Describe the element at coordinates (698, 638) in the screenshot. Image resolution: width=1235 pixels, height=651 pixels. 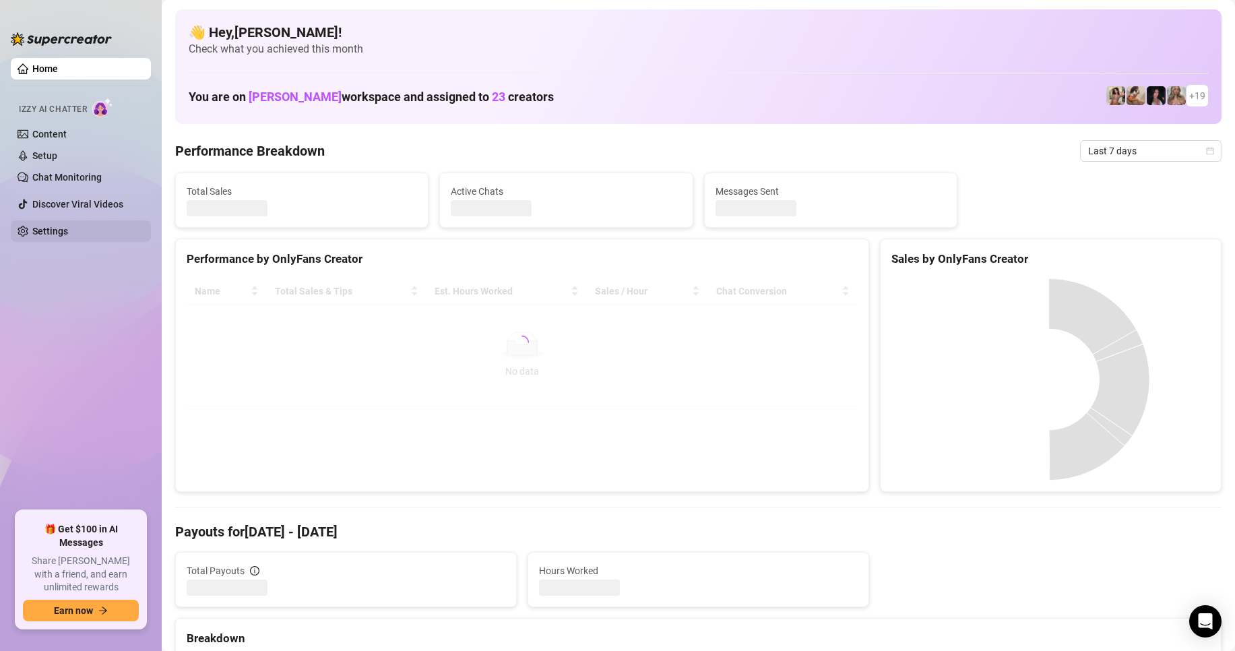
I see `div: Breakdown` at that location.